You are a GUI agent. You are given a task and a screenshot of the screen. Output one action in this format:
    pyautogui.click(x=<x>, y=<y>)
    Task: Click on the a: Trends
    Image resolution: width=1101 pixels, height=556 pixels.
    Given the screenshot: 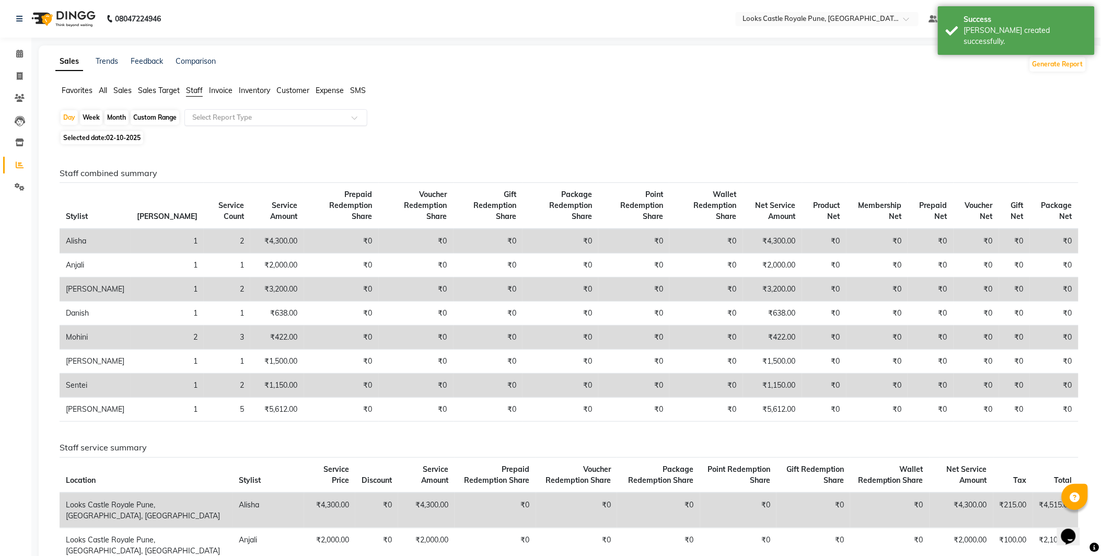 What is the action you would take?
    pyautogui.click(x=107, y=61)
    